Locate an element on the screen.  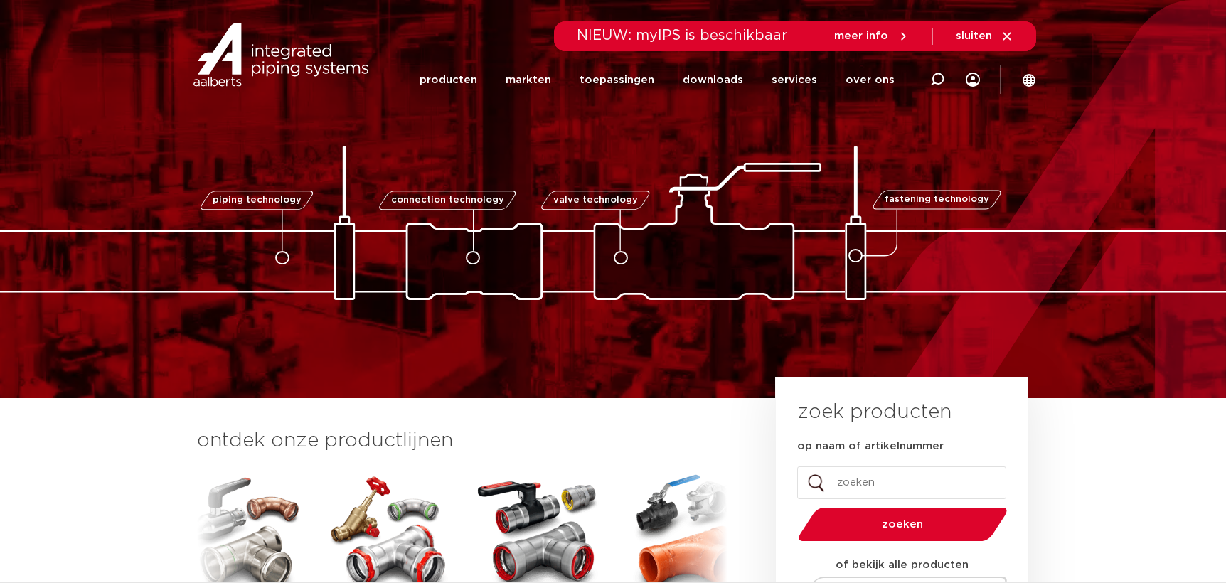
strong: of bekijk alle producten is located at coordinates (902, 565).